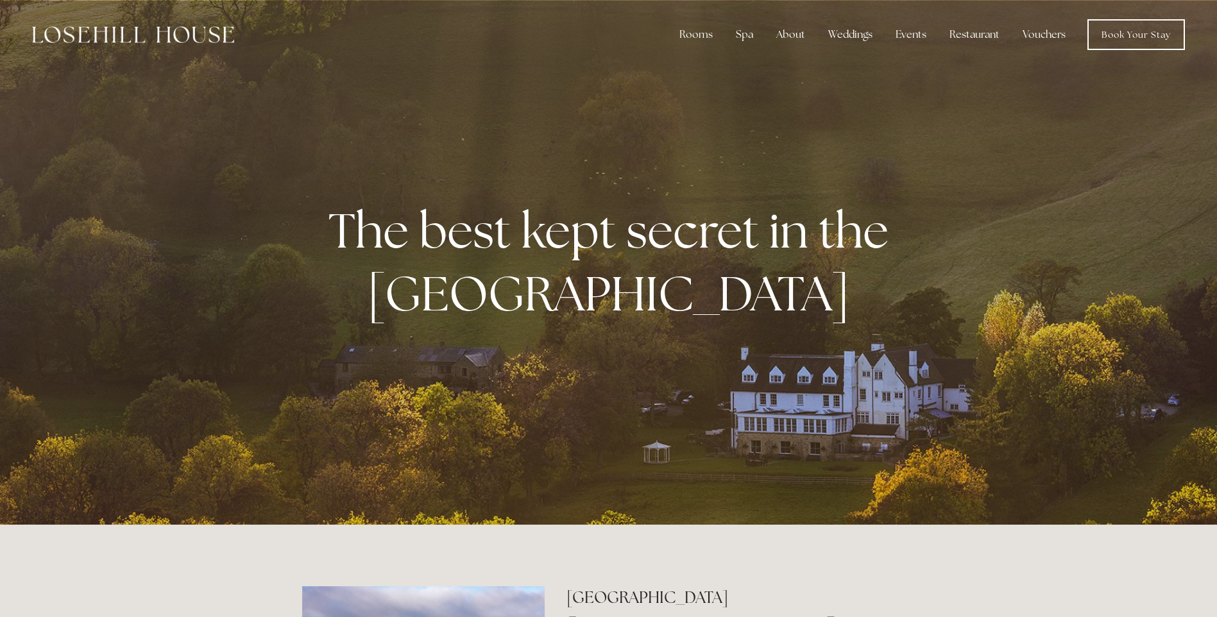  Describe the element at coordinates (975, 35) in the screenshot. I see `div: Restaurant` at that location.